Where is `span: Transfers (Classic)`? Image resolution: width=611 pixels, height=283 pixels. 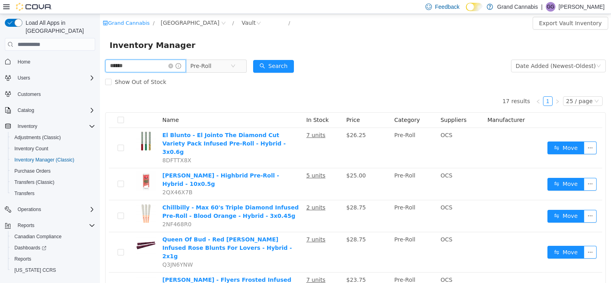
span: Transfers (Classic) is located at coordinates (34, 182).